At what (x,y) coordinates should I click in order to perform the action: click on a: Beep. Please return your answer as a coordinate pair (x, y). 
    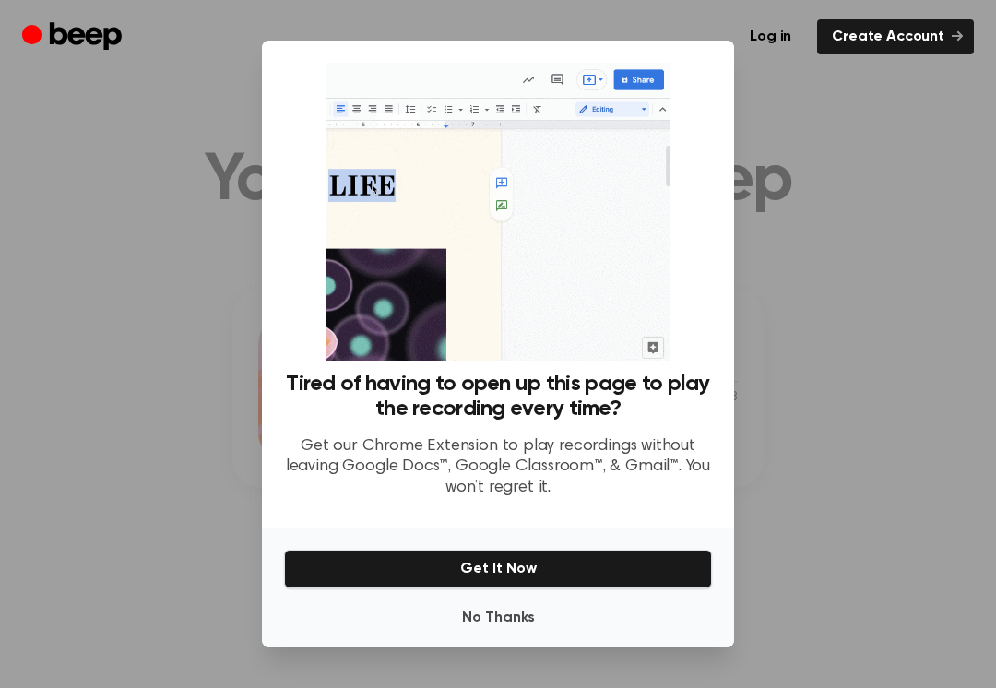
    Looking at the image, I should click on (74, 37).